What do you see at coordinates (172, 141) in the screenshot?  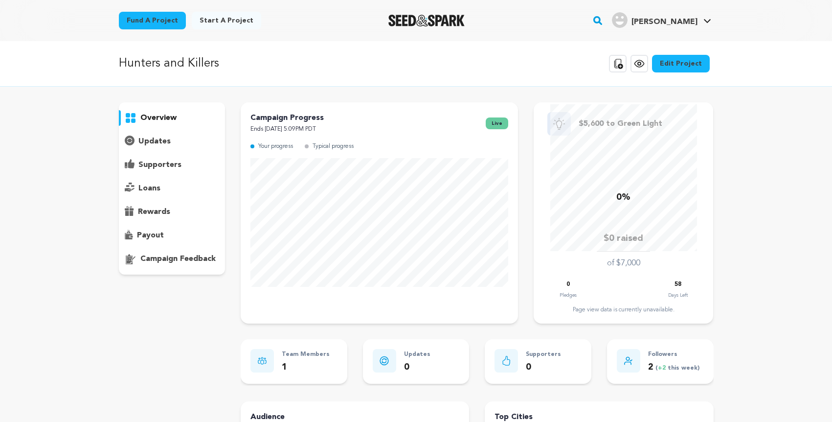 I see `button: updates` at bounding box center [172, 141].